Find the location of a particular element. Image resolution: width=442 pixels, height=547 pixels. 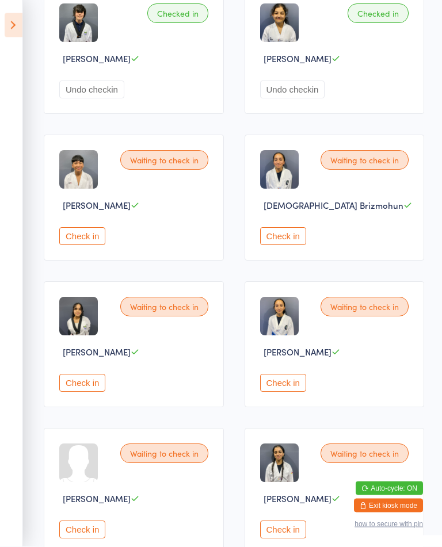

button: how to secure with pin is located at coordinates (388, 524).